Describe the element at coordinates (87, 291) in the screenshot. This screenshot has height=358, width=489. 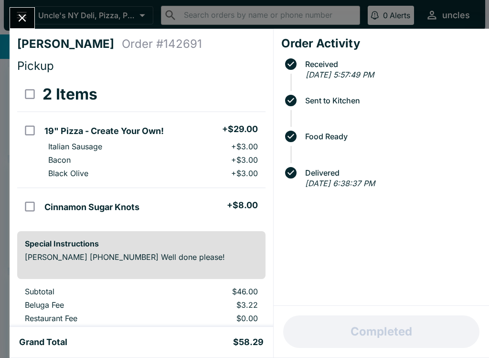
I see `p: Subtotal` at that location.